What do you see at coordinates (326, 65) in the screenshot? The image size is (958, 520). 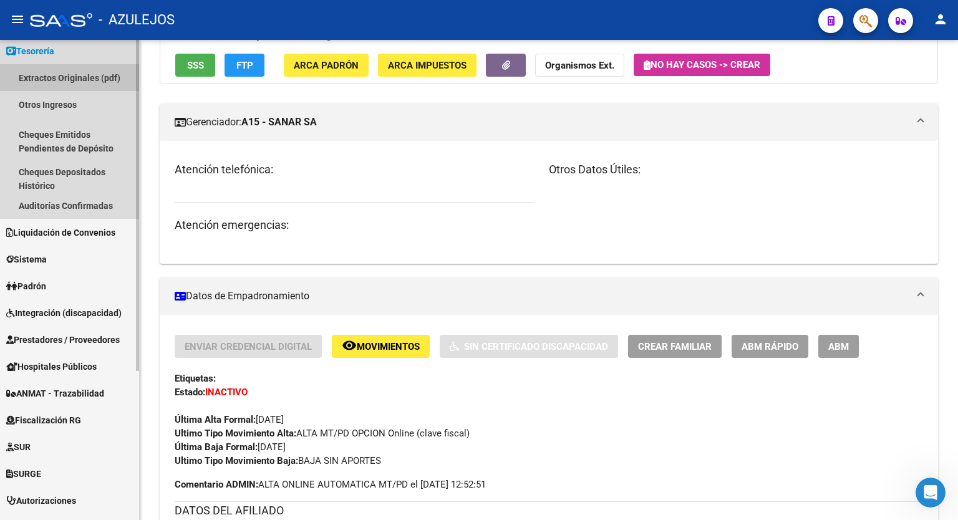 I see `button: ARCA Padrón` at bounding box center [326, 65].